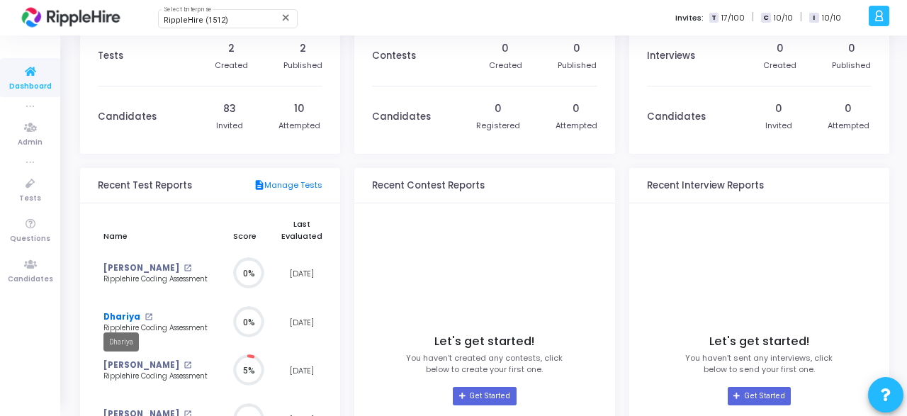 This screenshot has width=907, height=416. Describe the element at coordinates (30, 279) in the screenshot. I see `span: Candidates` at that location.